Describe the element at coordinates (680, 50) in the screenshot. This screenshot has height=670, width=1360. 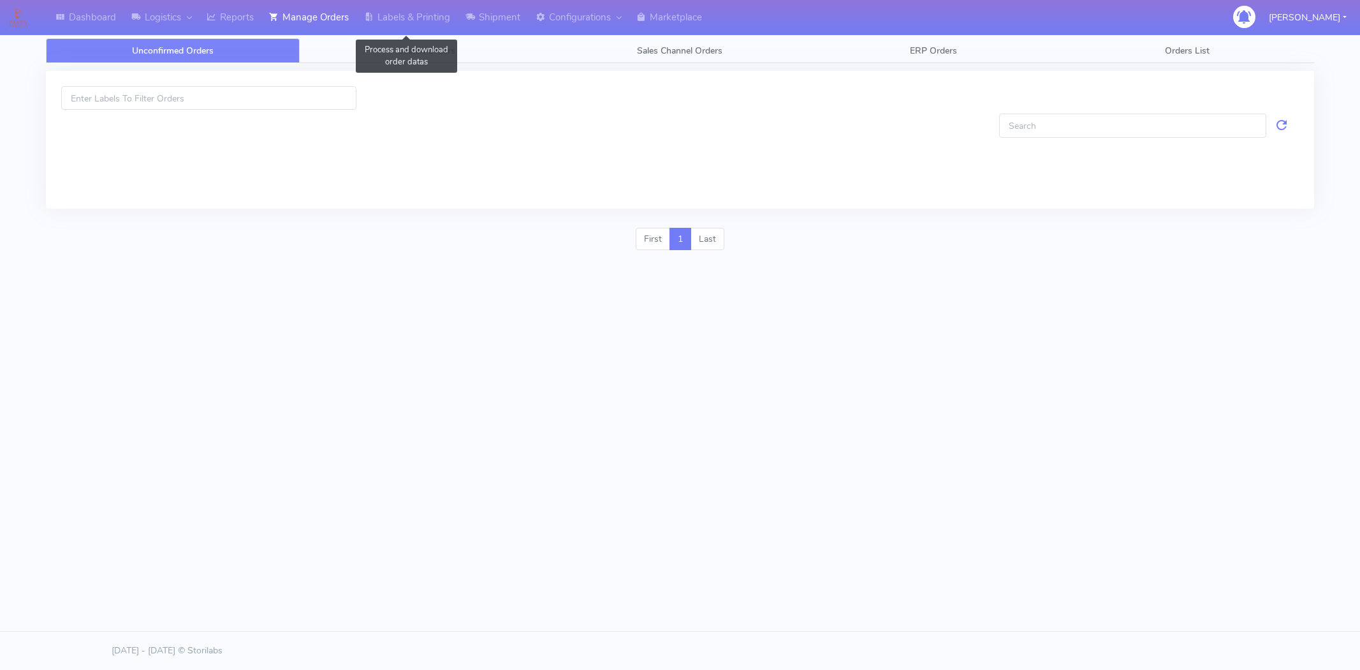
I see `ul: Tabs` at that location.